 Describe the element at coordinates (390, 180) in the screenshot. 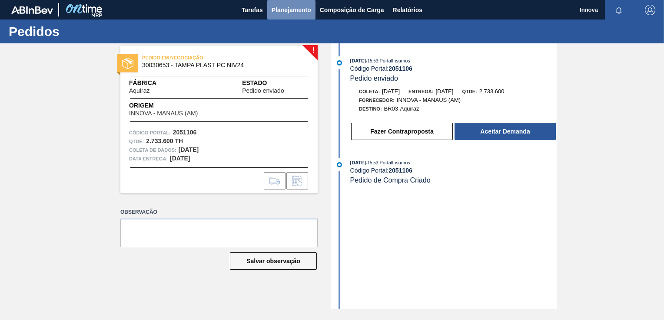

I see `span: Pedido de Compra Criado` at that location.